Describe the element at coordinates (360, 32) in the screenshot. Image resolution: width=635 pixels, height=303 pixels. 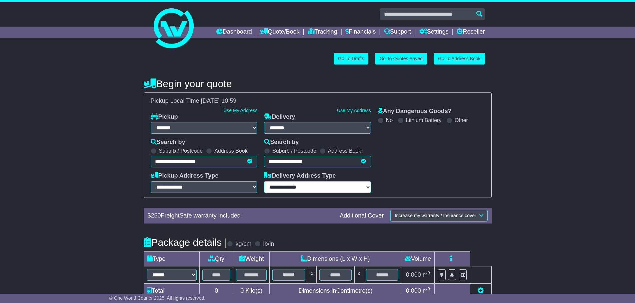
I see `a: Financials` at that location.